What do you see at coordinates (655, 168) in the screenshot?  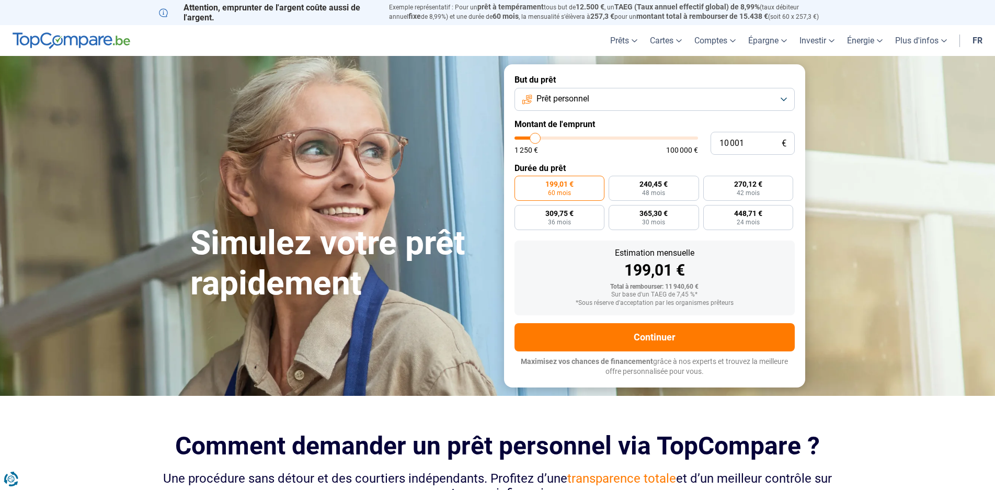 I see `label: Durée du prêt` at bounding box center [655, 168].